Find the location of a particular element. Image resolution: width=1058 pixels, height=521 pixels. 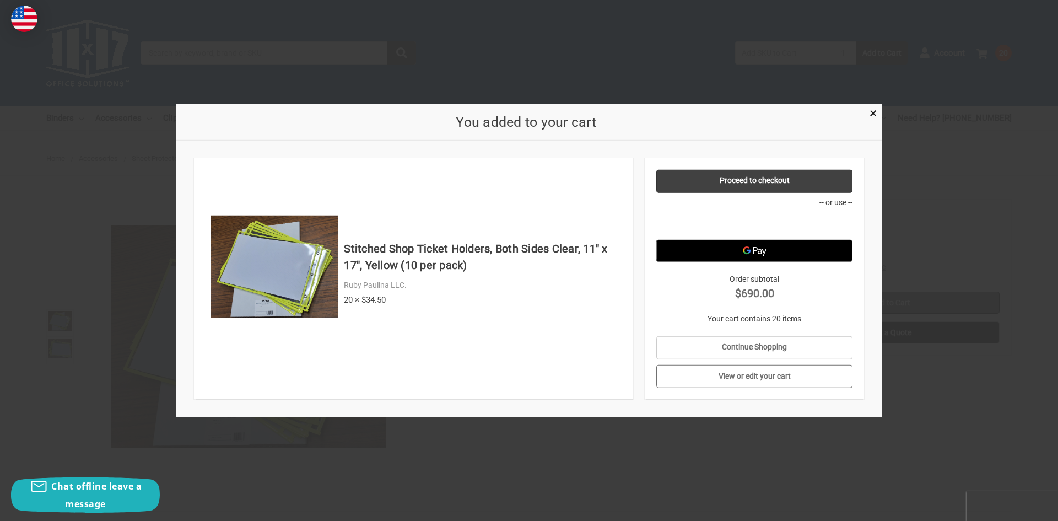

h4: Stitched Shop Ticket Holders, Both Sides Clear, 11" x 17", Yellow (10 per pack) is located at coordinates (483, 257).